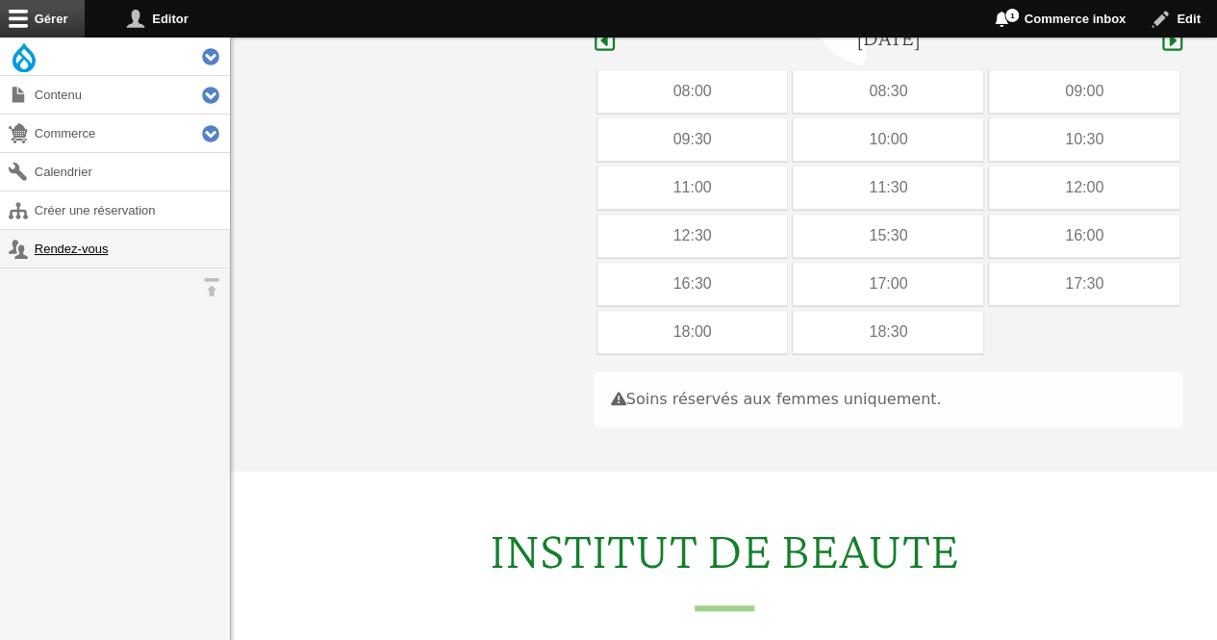 The height and width of the screenshot is (640, 1217). What do you see at coordinates (1085, 91) in the screenshot?
I see `div: 09:00` at bounding box center [1085, 91].